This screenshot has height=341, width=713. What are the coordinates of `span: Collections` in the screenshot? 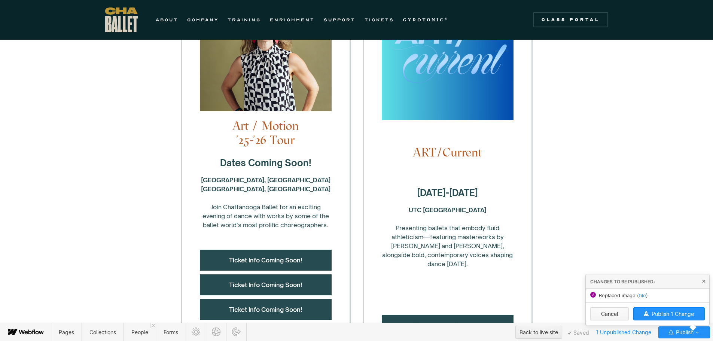 It's located at (102, 332).